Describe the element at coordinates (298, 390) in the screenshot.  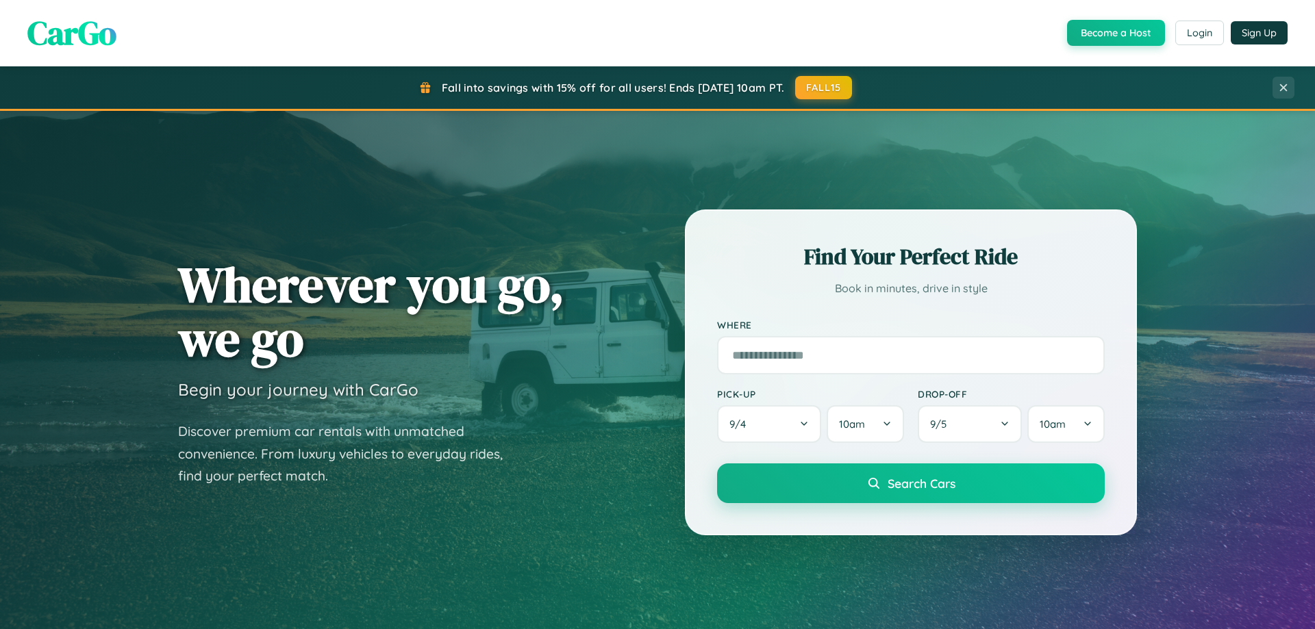
I see `h3: Begin your journey with CarGo` at that location.